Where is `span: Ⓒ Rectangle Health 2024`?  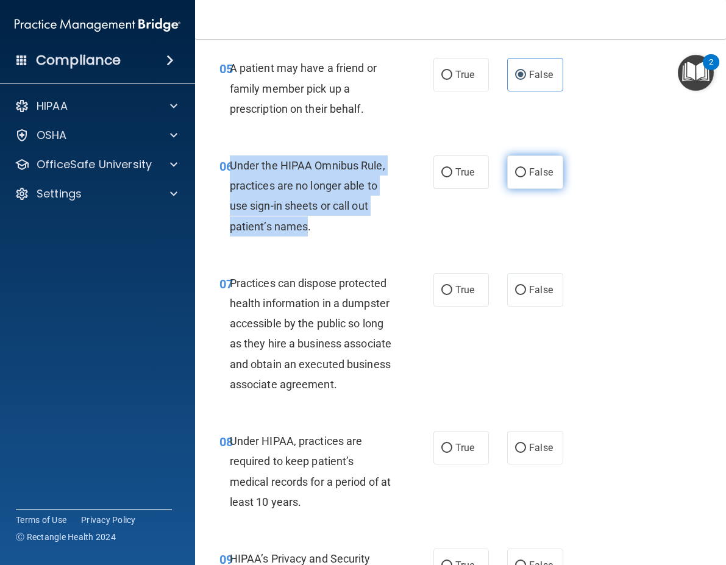 span: Ⓒ Rectangle Health 2024 is located at coordinates (66, 537).